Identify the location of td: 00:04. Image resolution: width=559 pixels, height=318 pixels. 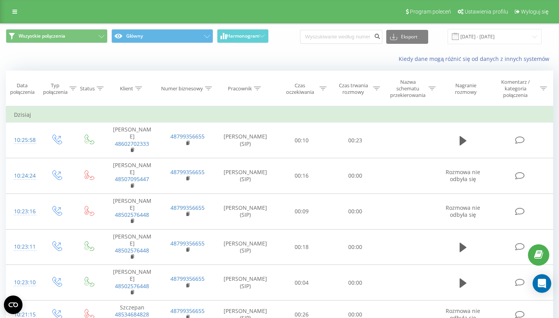
(302, 283).